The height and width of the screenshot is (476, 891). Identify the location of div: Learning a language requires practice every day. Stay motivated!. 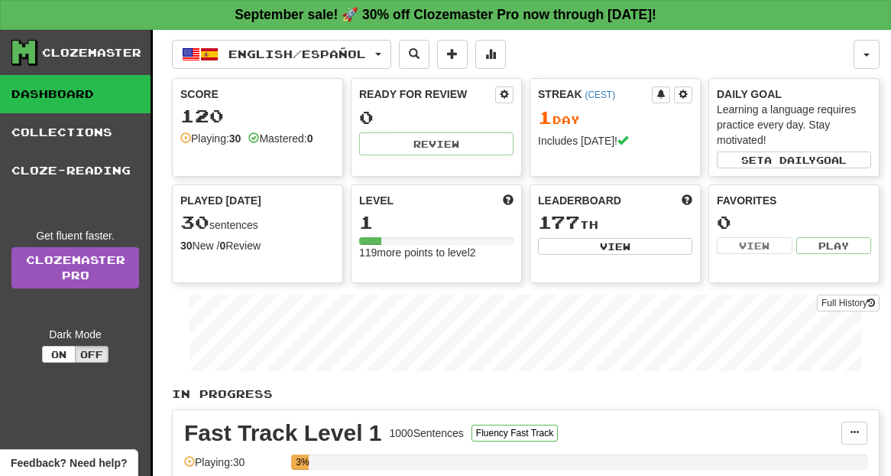
(794, 125).